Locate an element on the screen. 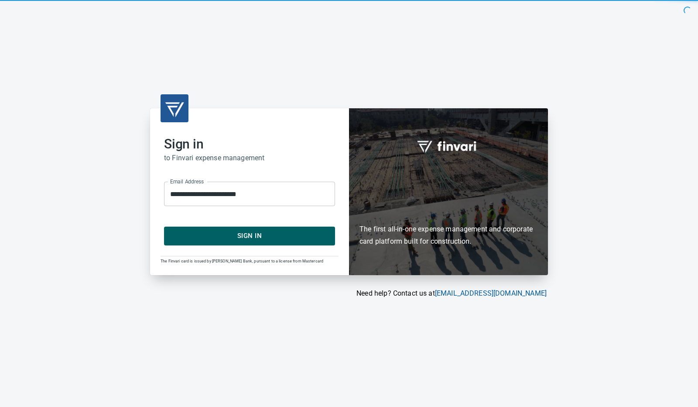 This screenshot has height=407, width=698. p: Need help? Contact us at is located at coordinates (348, 293).